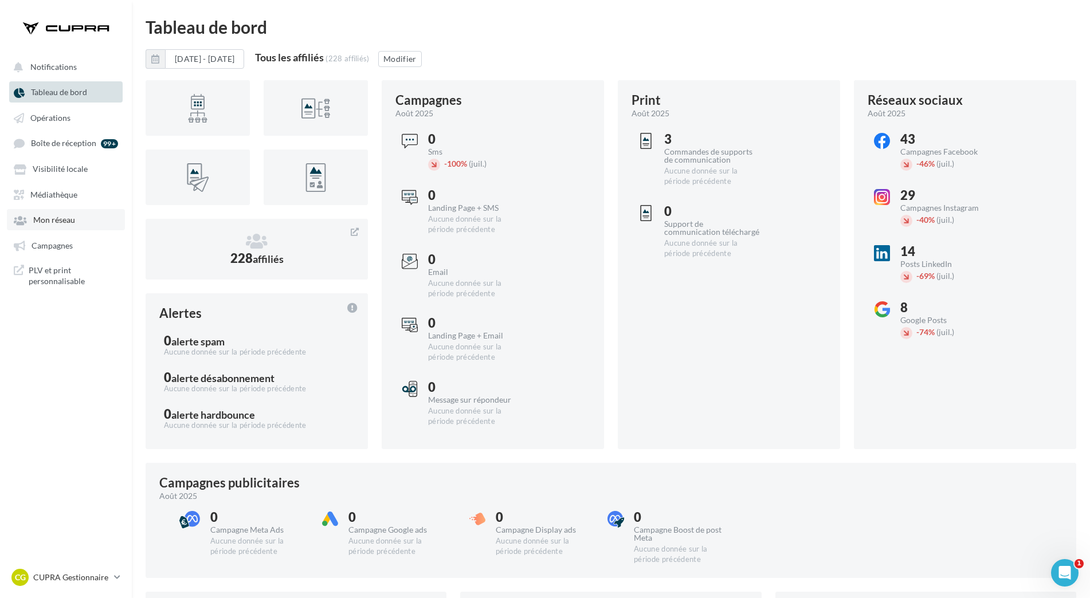  I want to click on span: 1, so click(1079, 564).